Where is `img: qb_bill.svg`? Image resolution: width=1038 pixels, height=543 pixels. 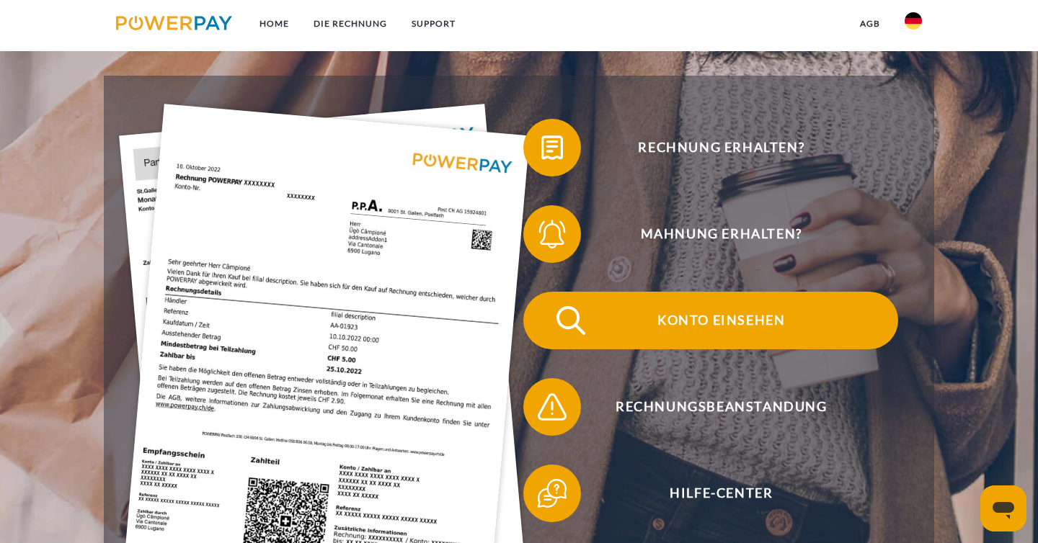
img: qb_bill.svg is located at coordinates (552, 148).